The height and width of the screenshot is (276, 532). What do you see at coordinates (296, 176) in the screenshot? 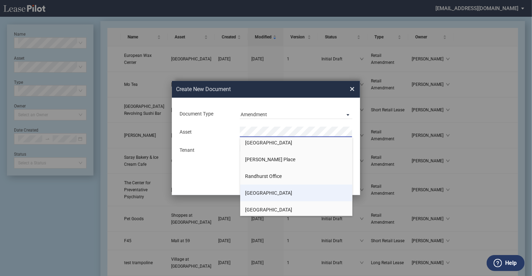
I see `li: Randhurst Office` at bounding box center [296, 176].